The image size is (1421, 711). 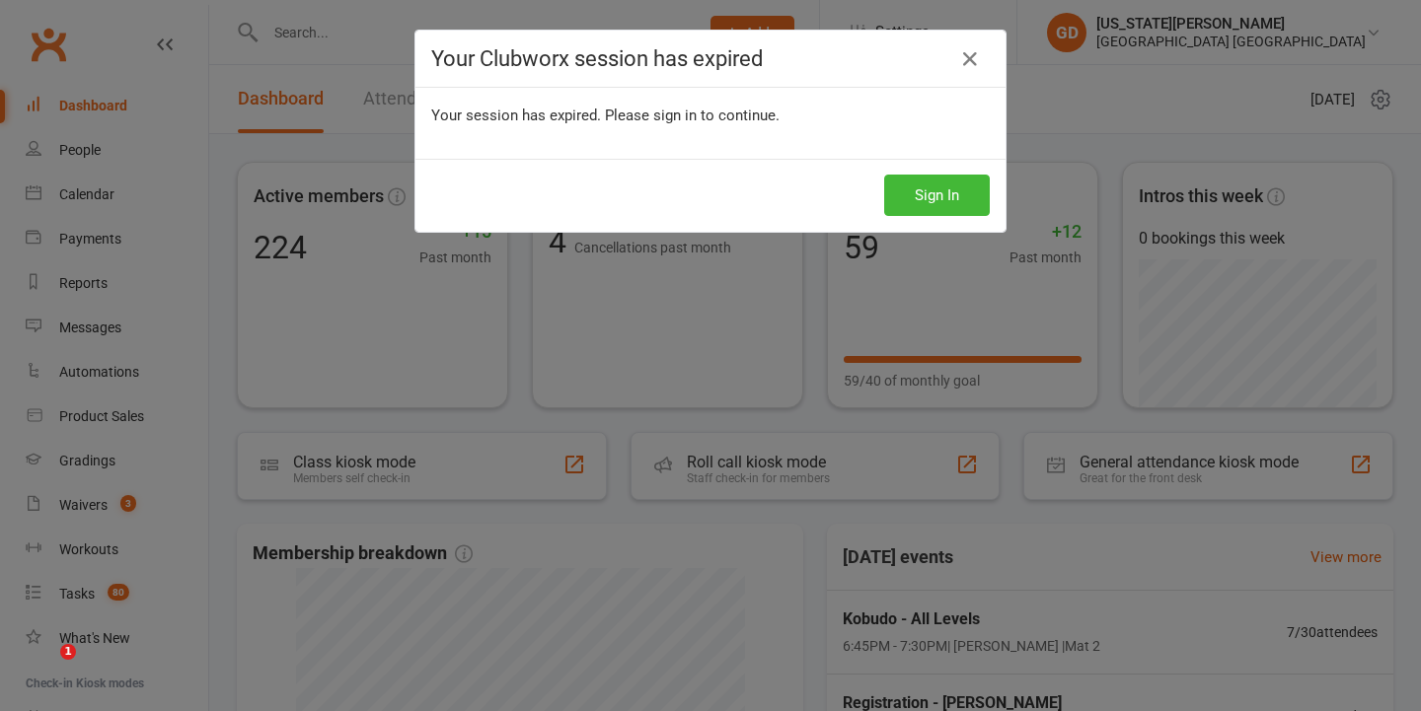 I want to click on h4: Your Clubworx session has expired, so click(x=710, y=58).